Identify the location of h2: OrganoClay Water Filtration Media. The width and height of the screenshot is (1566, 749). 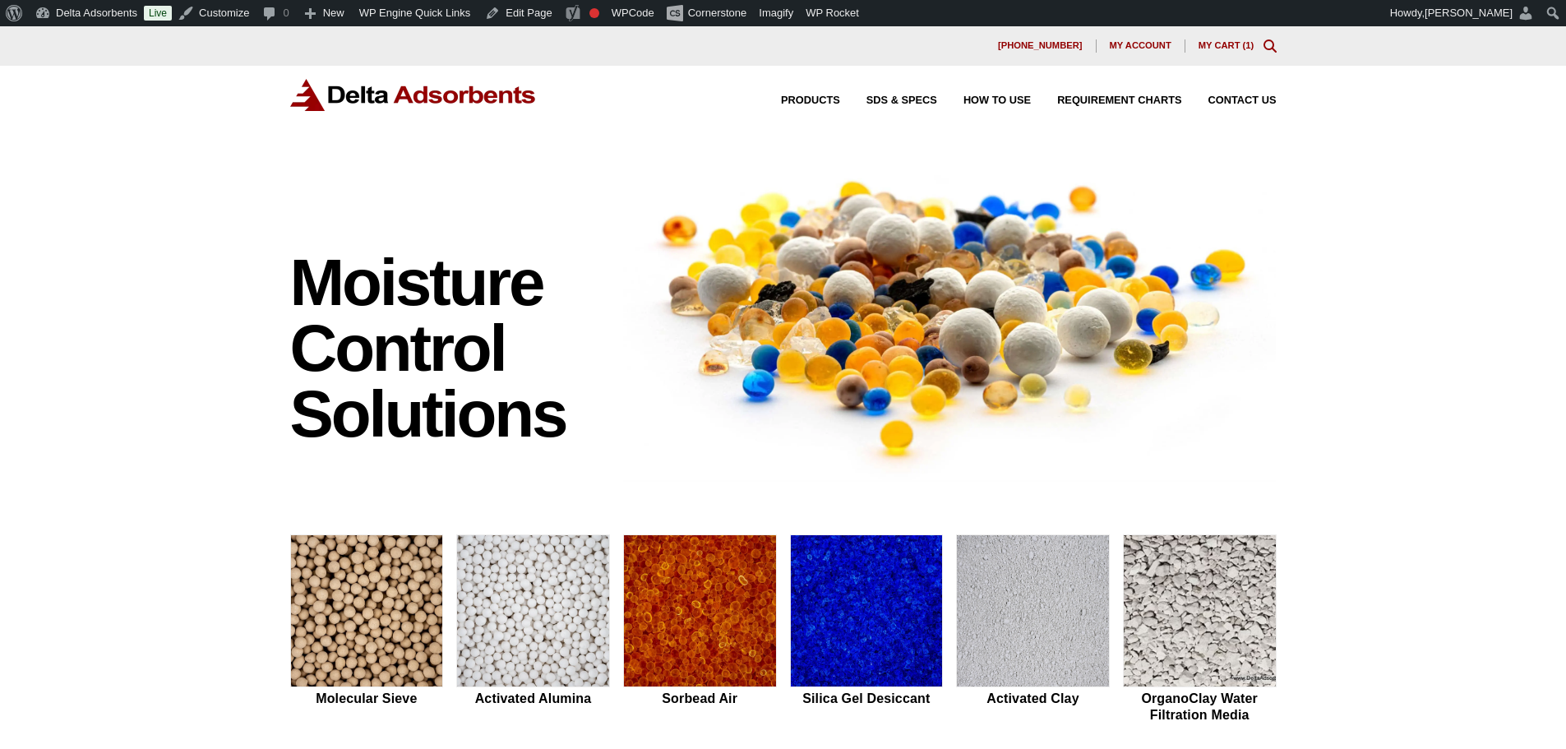
(1199, 706).